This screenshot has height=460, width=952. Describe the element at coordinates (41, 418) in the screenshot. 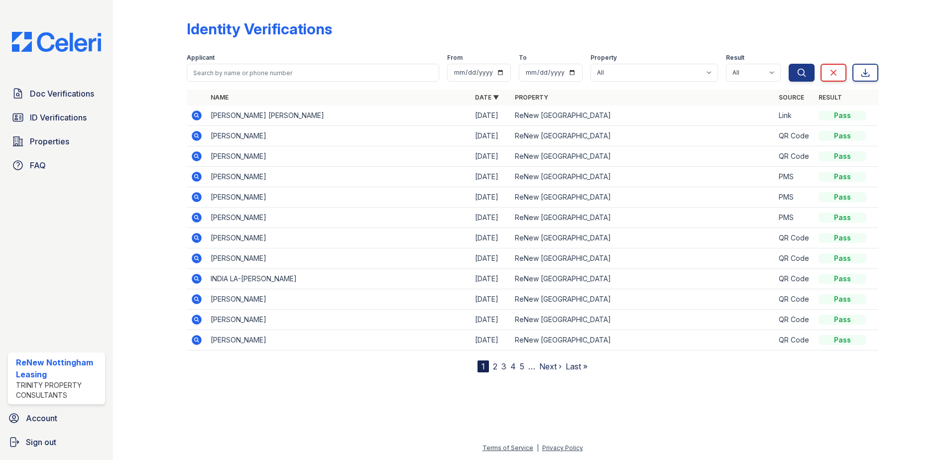

I see `span: Account` at that location.